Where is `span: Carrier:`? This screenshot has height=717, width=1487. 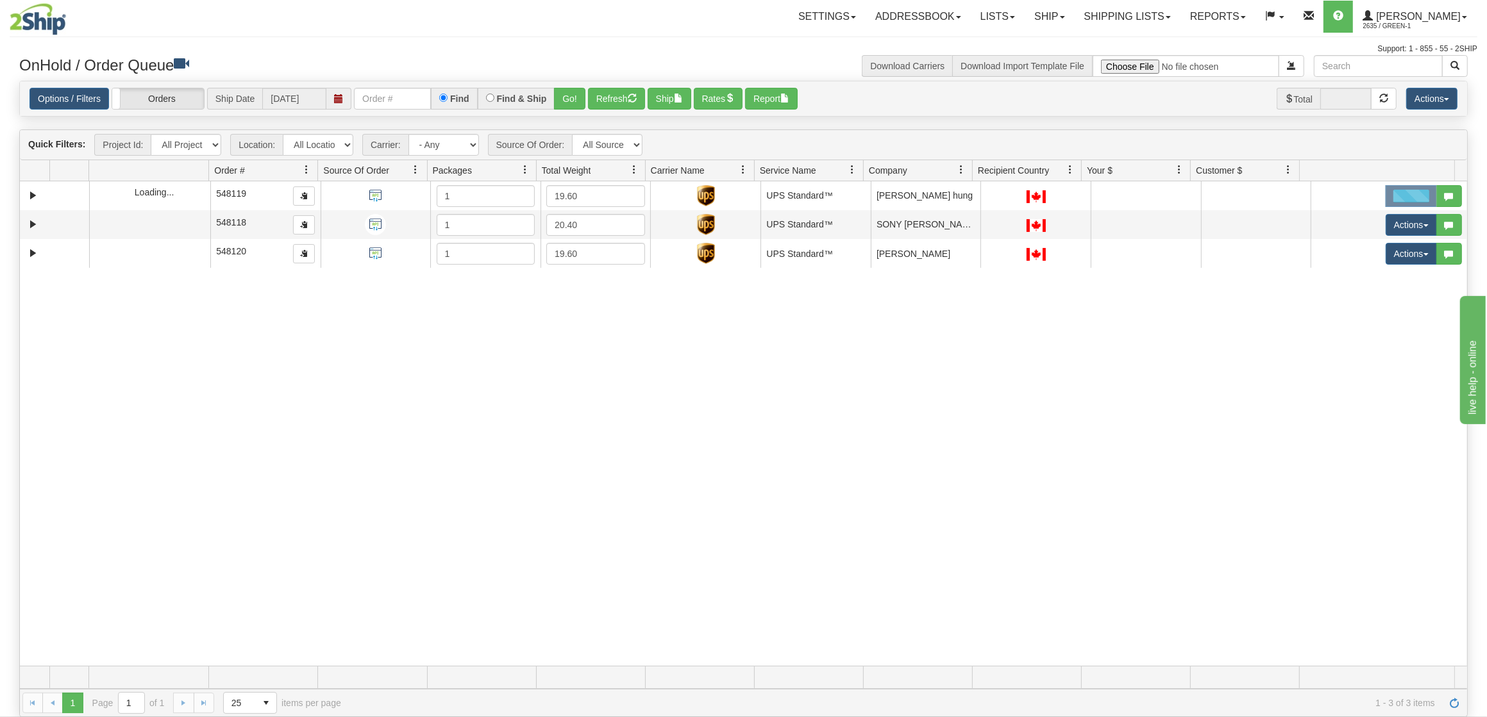
span: Carrier: is located at coordinates (385, 145).